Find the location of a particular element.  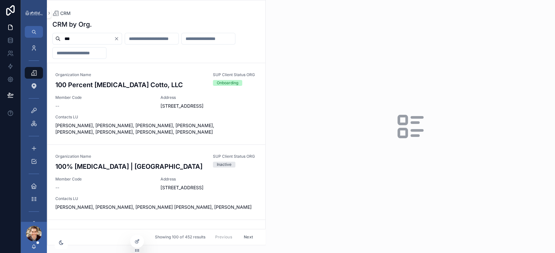

div: Inactive is located at coordinates (224, 165).